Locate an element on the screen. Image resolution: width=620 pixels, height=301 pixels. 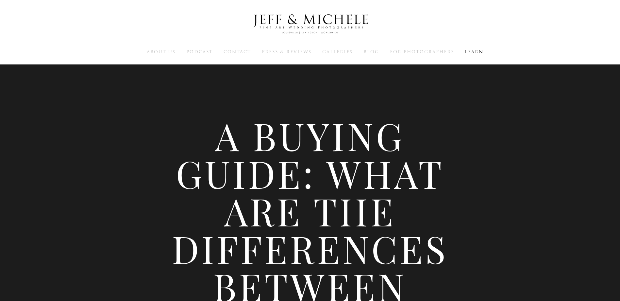
a: Press & Reviews is located at coordinates (287, 52).